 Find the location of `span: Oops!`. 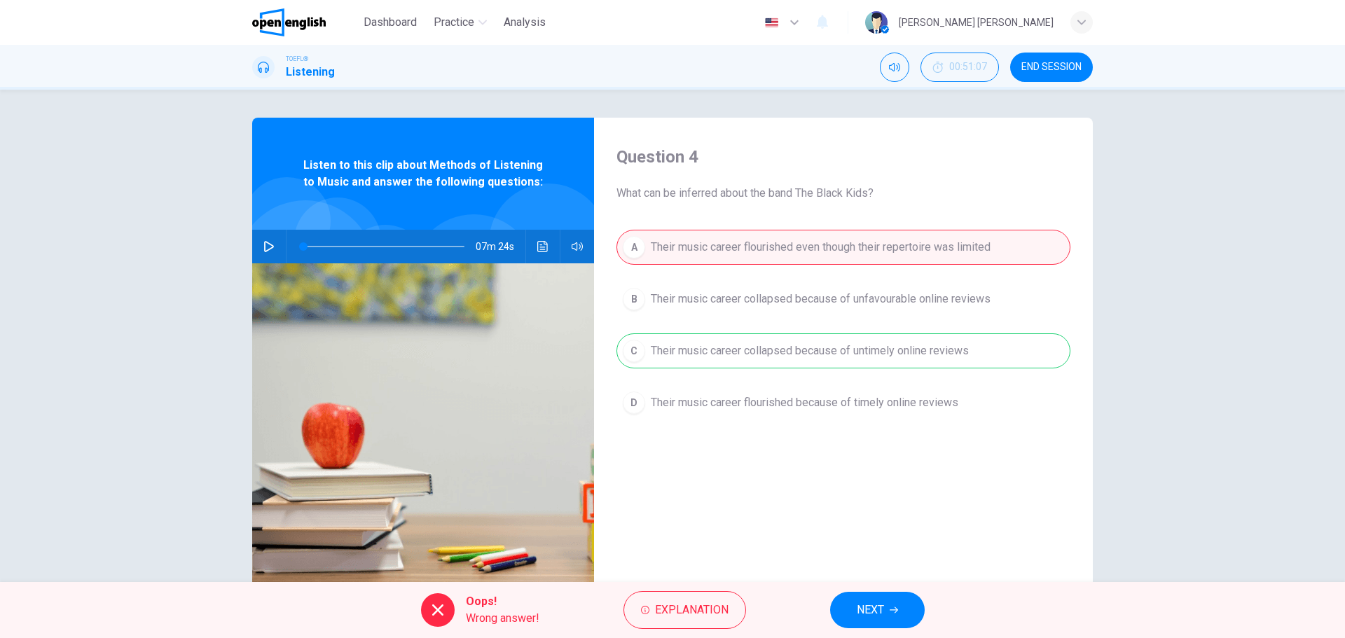

span: Oops! is located at coordinates (502, 602).